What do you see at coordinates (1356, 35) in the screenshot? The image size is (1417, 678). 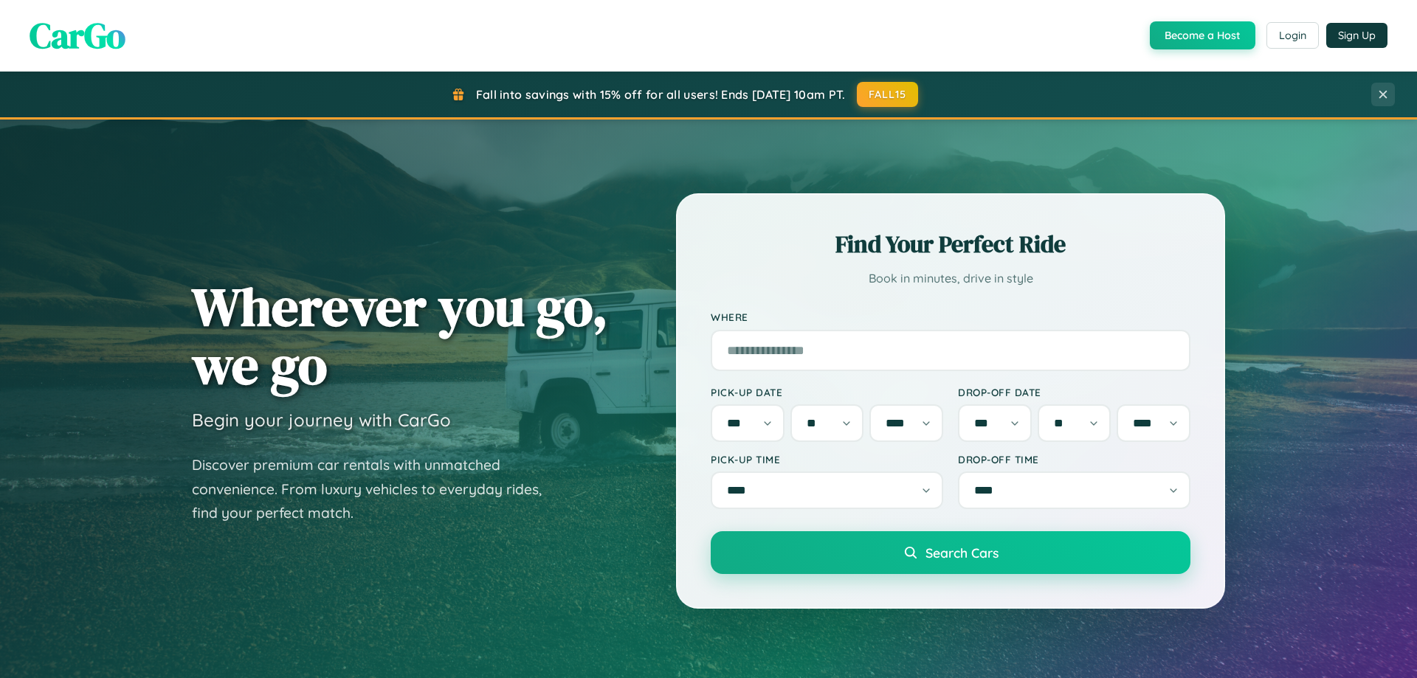 I see `button: Sign Up` at bounding box center [1356, 35].